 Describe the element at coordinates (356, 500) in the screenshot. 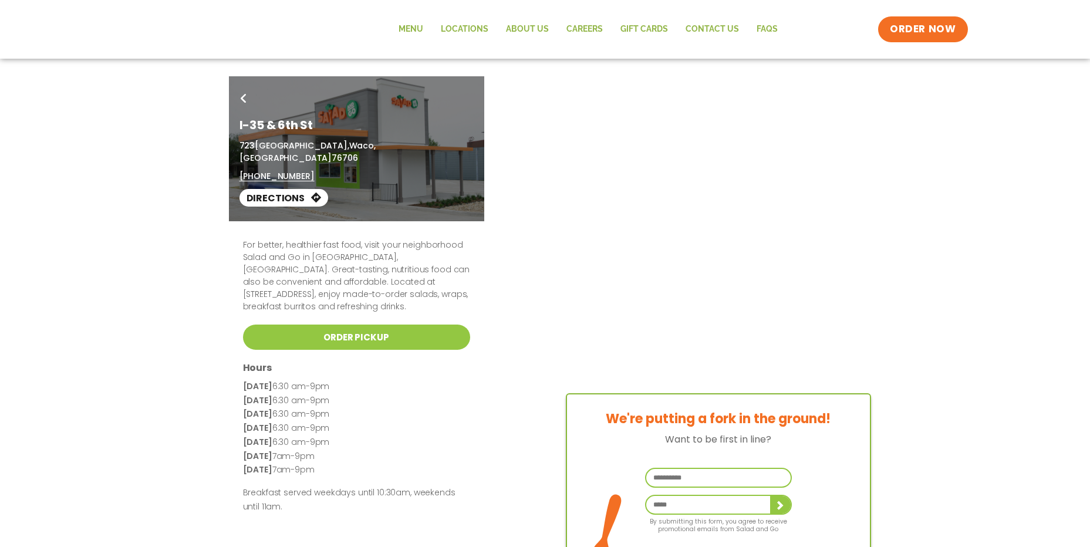

I see `p: Breakfast served weekdays until 10:30am, weekends until 11am.` at that location.